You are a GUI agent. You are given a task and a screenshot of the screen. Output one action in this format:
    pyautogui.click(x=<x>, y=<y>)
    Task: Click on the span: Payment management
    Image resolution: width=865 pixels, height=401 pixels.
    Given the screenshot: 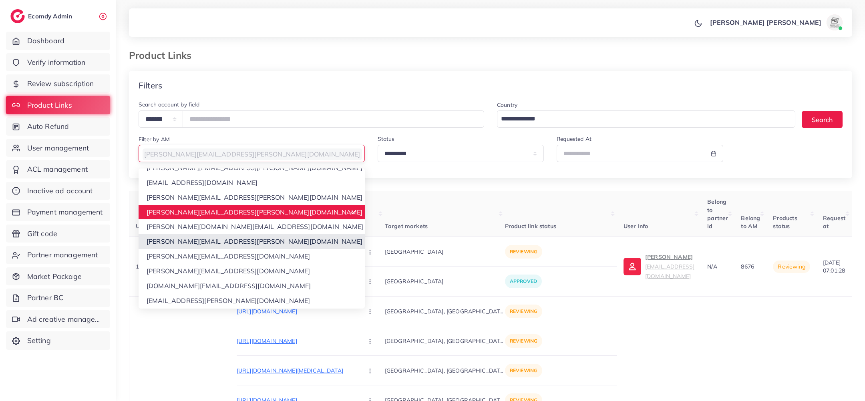 What is the action you would take?
    pyautogui.click(x=65, y=212)
    